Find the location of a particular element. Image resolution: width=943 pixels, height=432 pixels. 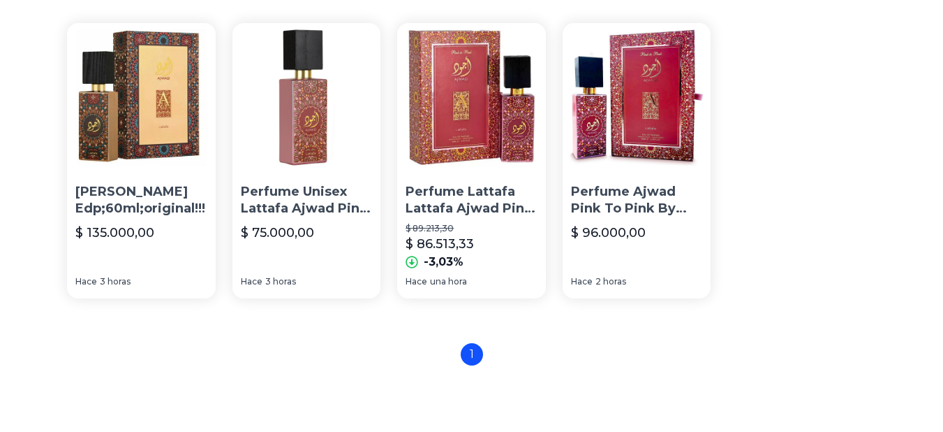

a: Perfume Unisex Lattafa Ajwad Pink To Pink Edp 60mlPerfume Unisex Lattafa Ajwad Pink To Pink Edp 6... is located at coordinates (307, 161).